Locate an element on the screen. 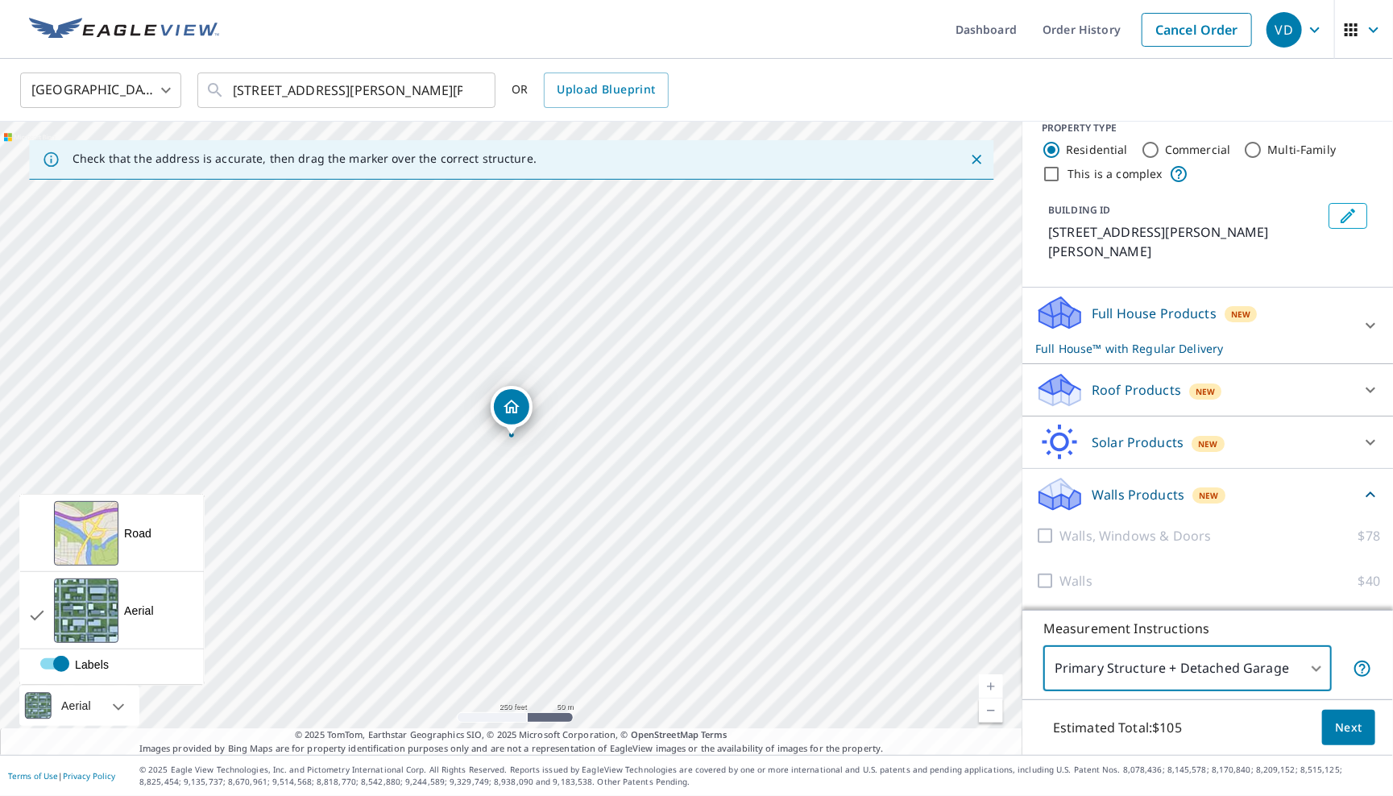 The width and height of the screenshot is (1393, 796). label: Multi-Family is located at coordinates (1301, 150).